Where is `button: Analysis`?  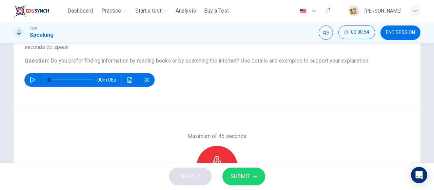
button: Analysis is located at coordinates (186, 11).